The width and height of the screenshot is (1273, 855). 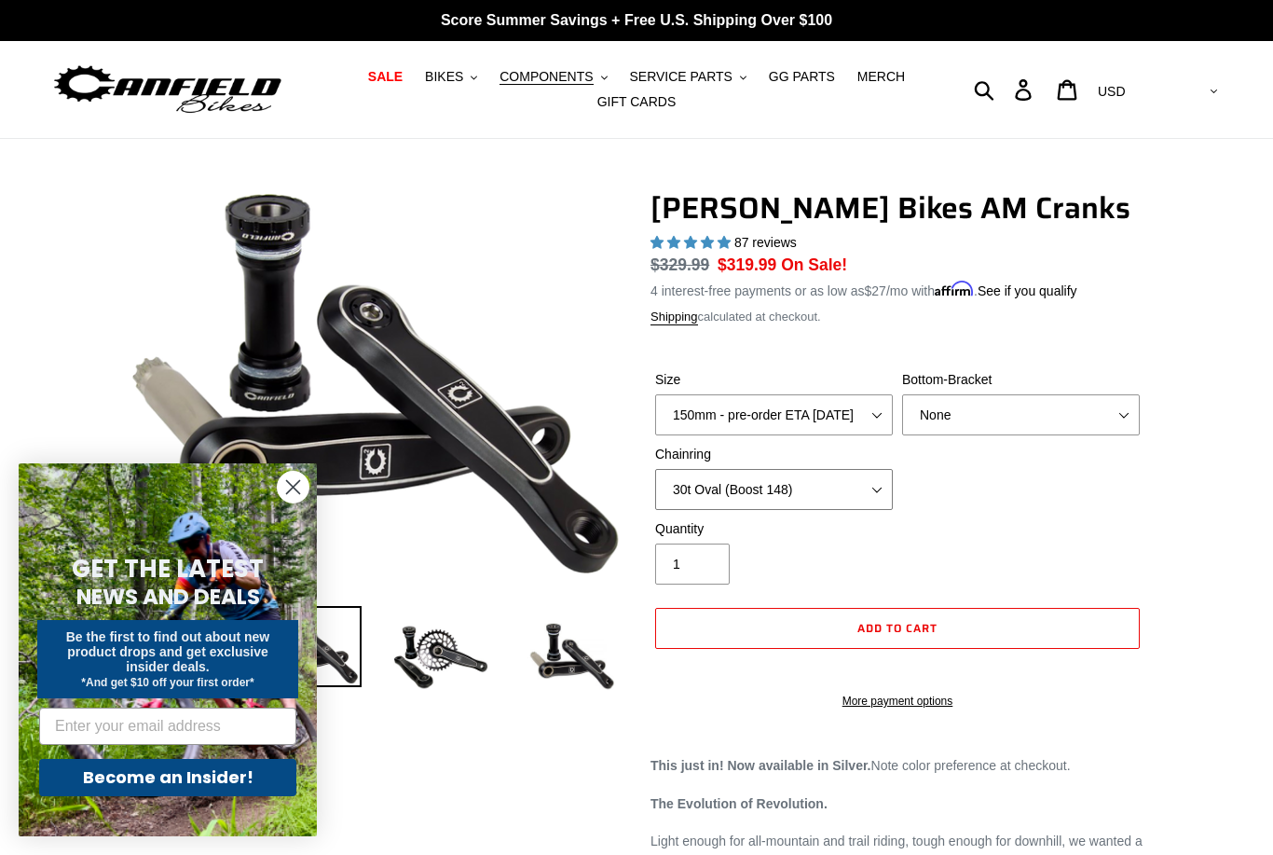 I want to click on span: On Sale!, so click(x=814, y=265).